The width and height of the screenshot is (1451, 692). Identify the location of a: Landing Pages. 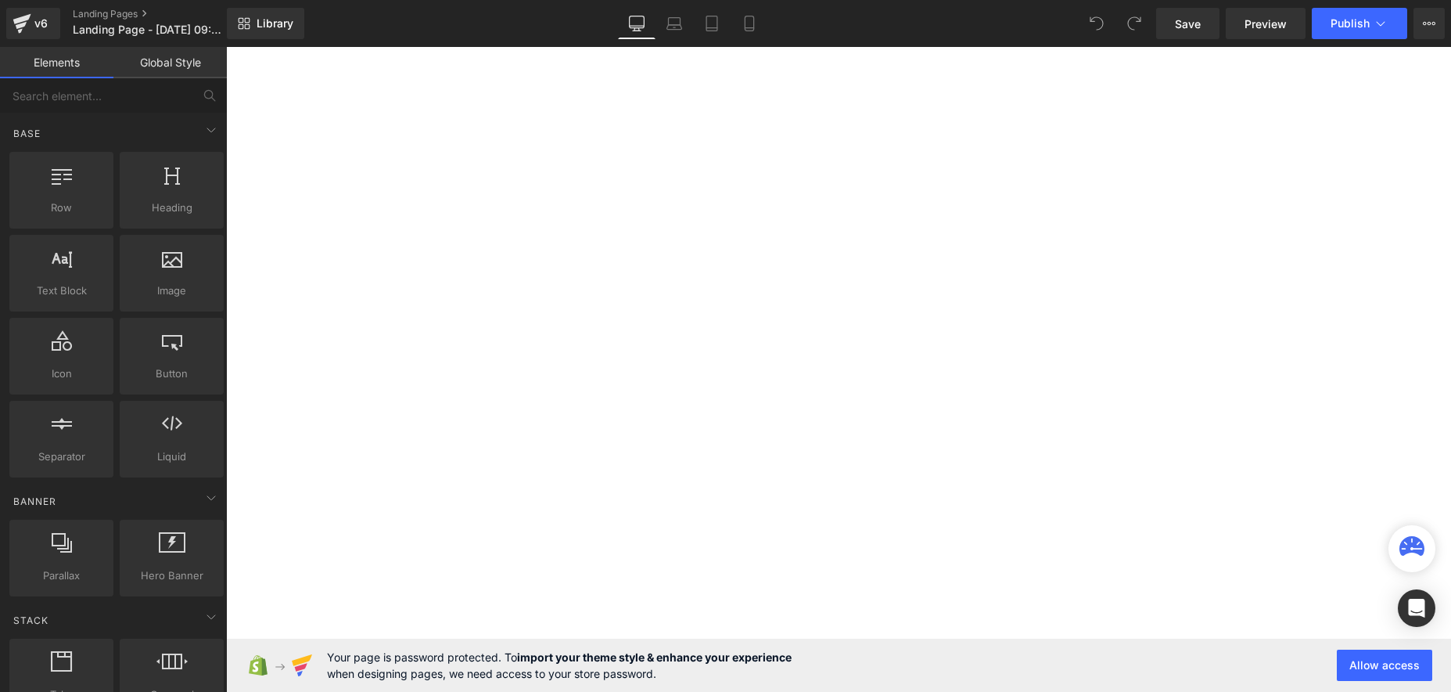
(163, 14).